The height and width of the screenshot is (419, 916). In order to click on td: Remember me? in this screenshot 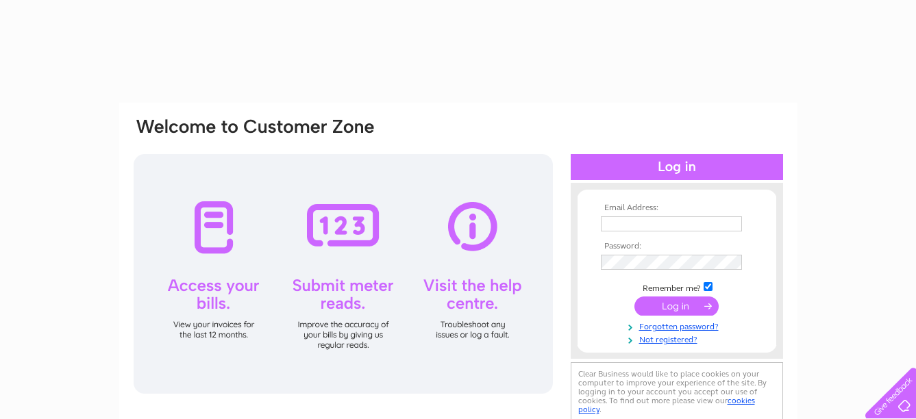, I will do `click(677, 287)`.